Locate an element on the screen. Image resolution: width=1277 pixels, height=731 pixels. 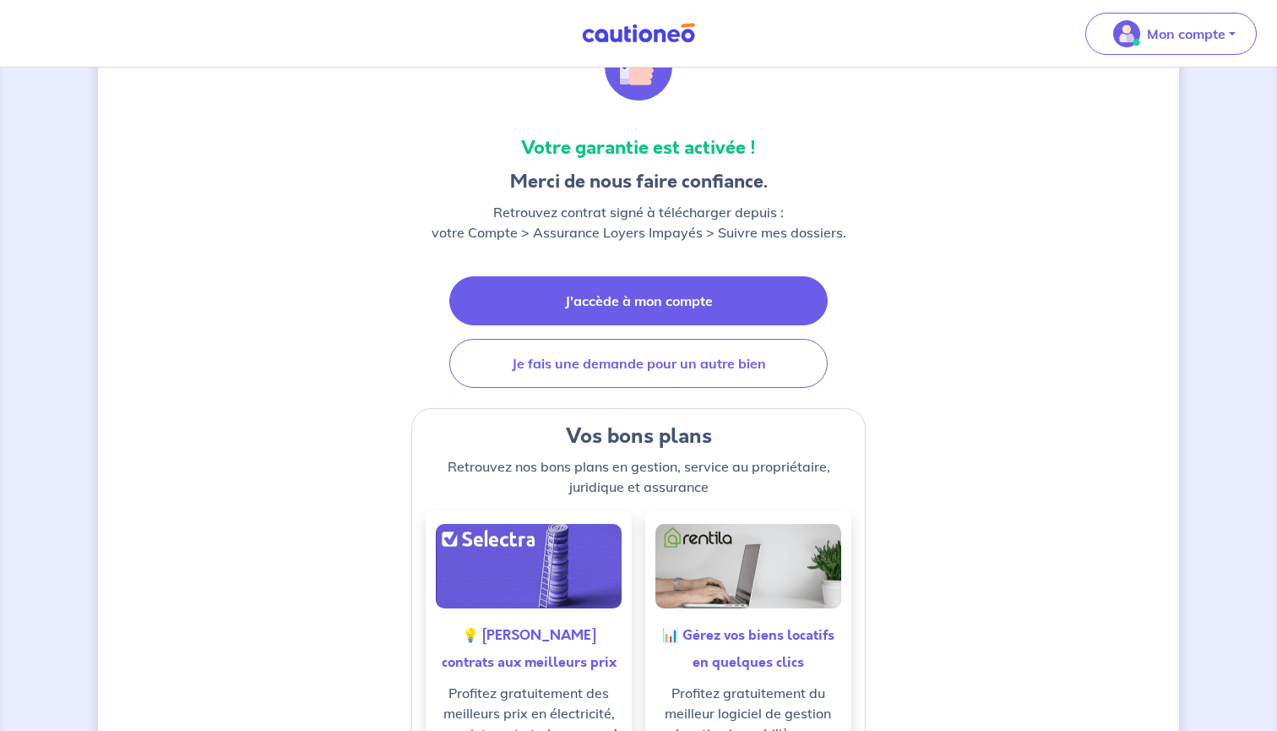
button: illu_account_valid_menu.svgMon compte is located at coordinates (1171, 34).